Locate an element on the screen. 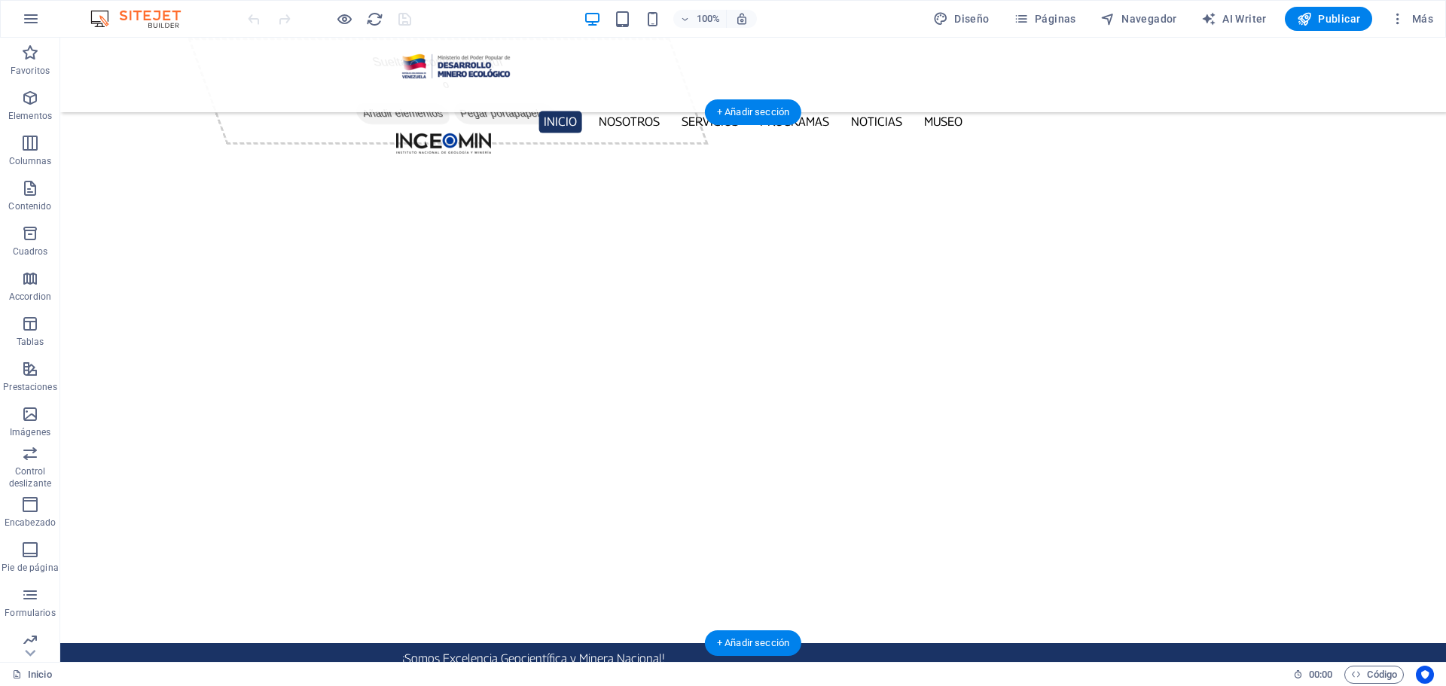  span: AI Writer is located at coordinates (1234, 19).